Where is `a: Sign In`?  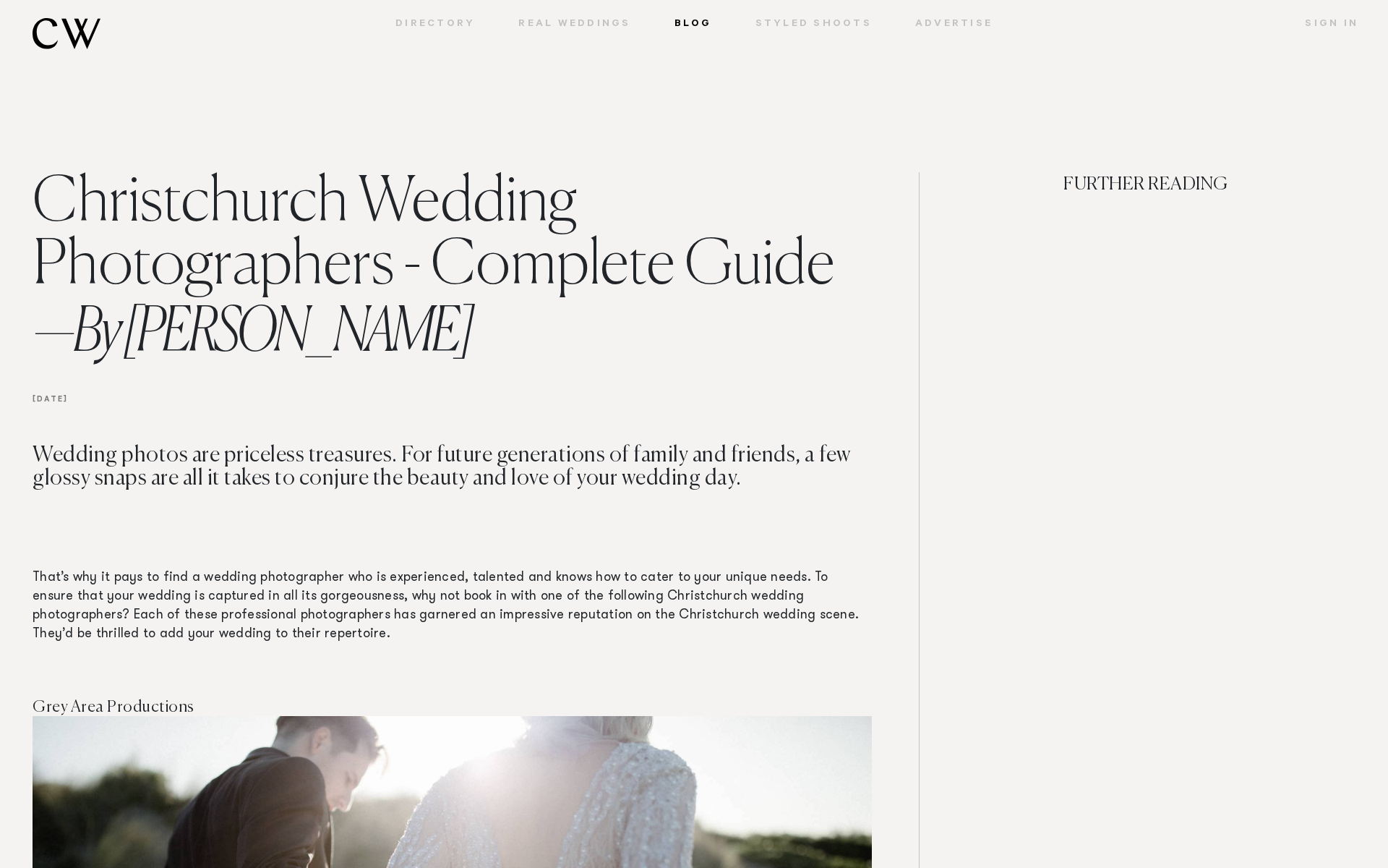 a: Sign In is located at coordinates (1321, 25).